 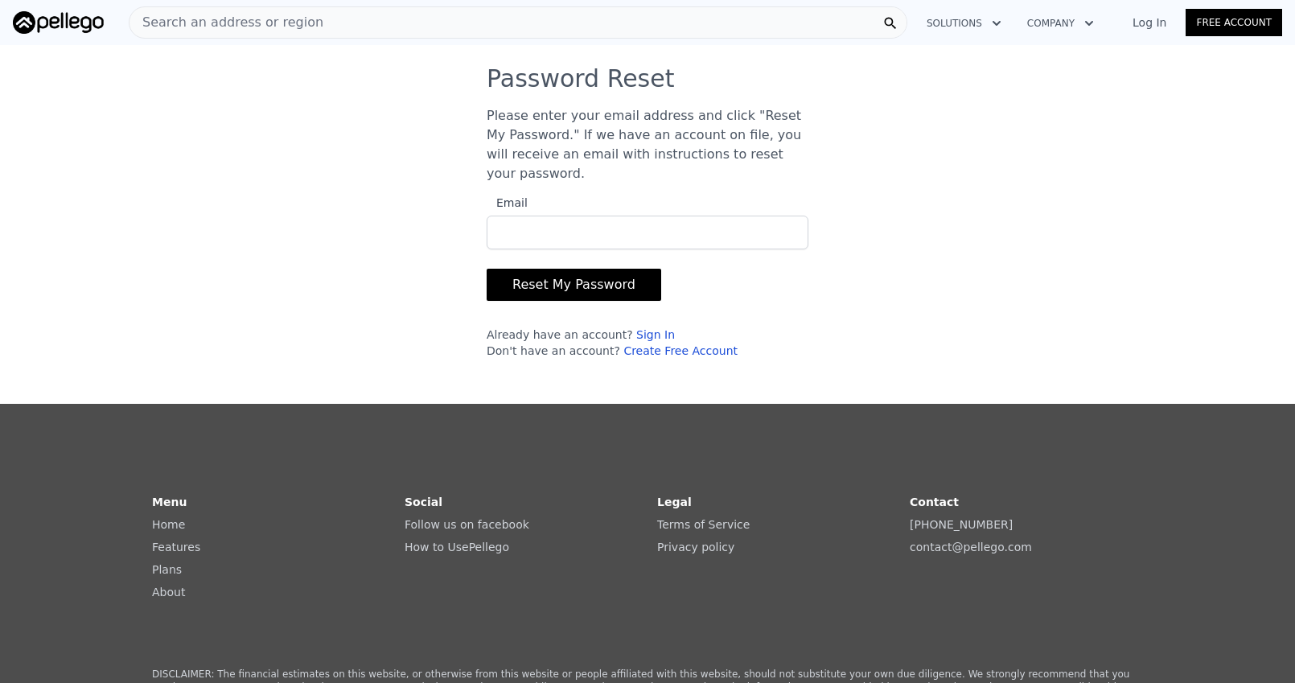 I want to click on a: About, so click(x=168, y=592).